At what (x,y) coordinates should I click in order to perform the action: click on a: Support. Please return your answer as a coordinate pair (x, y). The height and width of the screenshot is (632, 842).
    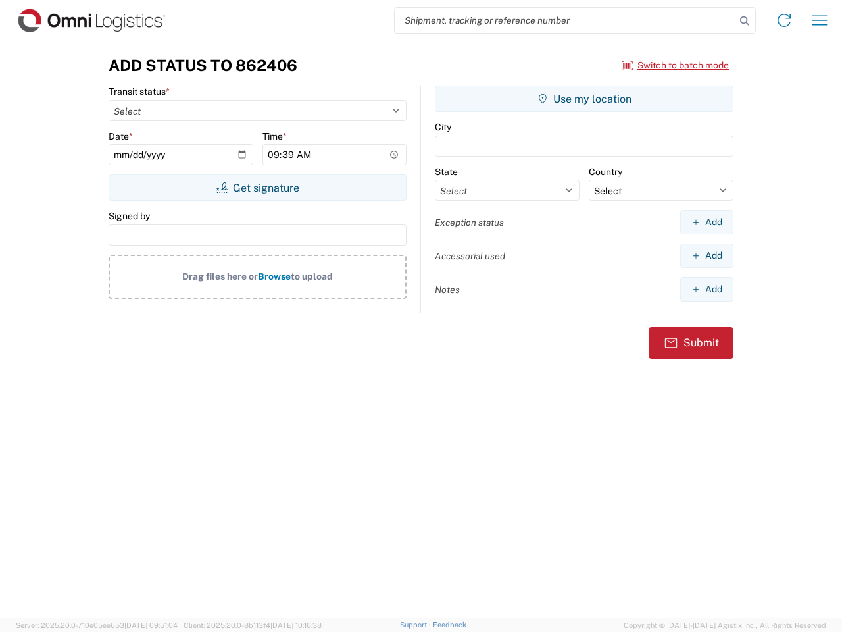
    Looking at the image, I should click on (417, 624).